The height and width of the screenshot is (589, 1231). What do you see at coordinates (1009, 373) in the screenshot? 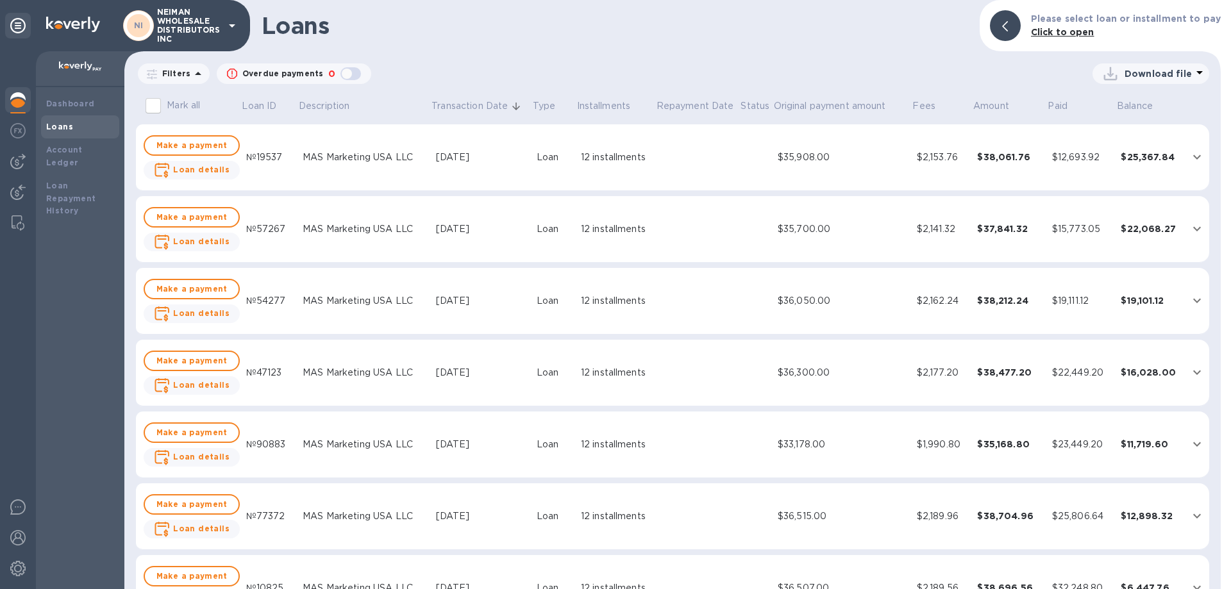
I see `div: $38,477.20` at bounding box center [1009, 373].